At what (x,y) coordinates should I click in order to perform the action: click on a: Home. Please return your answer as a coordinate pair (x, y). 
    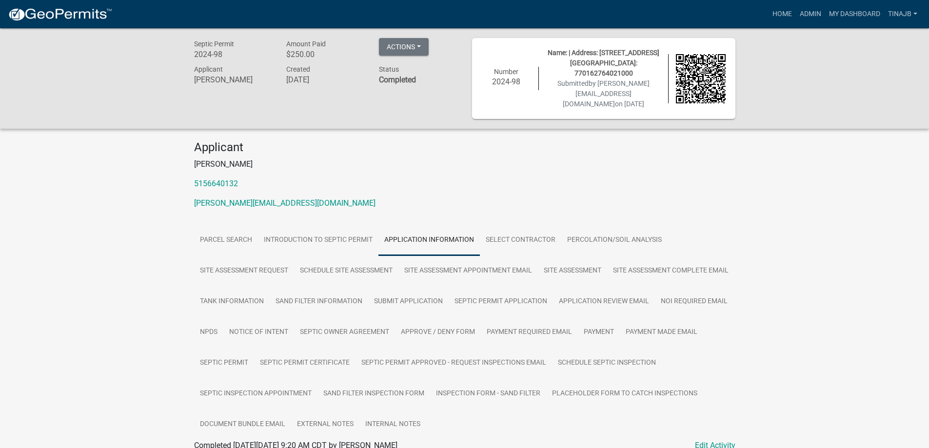
    Looking at the image, I should click on (782, 14).